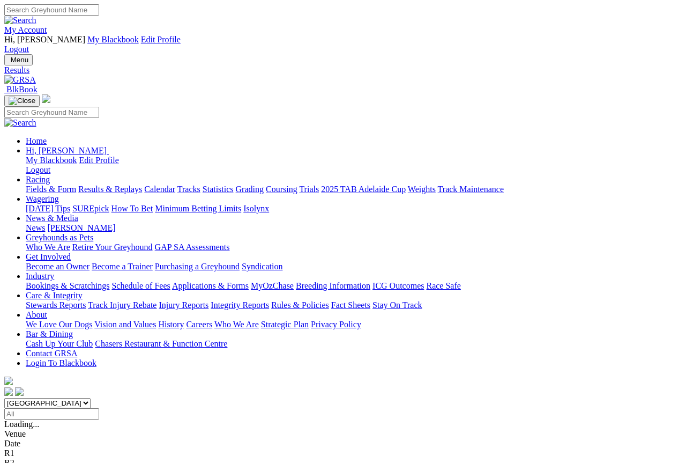  Describe the element at coordinates (9, 391) in the screenshot. I see `img: facebook.svg` at that location.